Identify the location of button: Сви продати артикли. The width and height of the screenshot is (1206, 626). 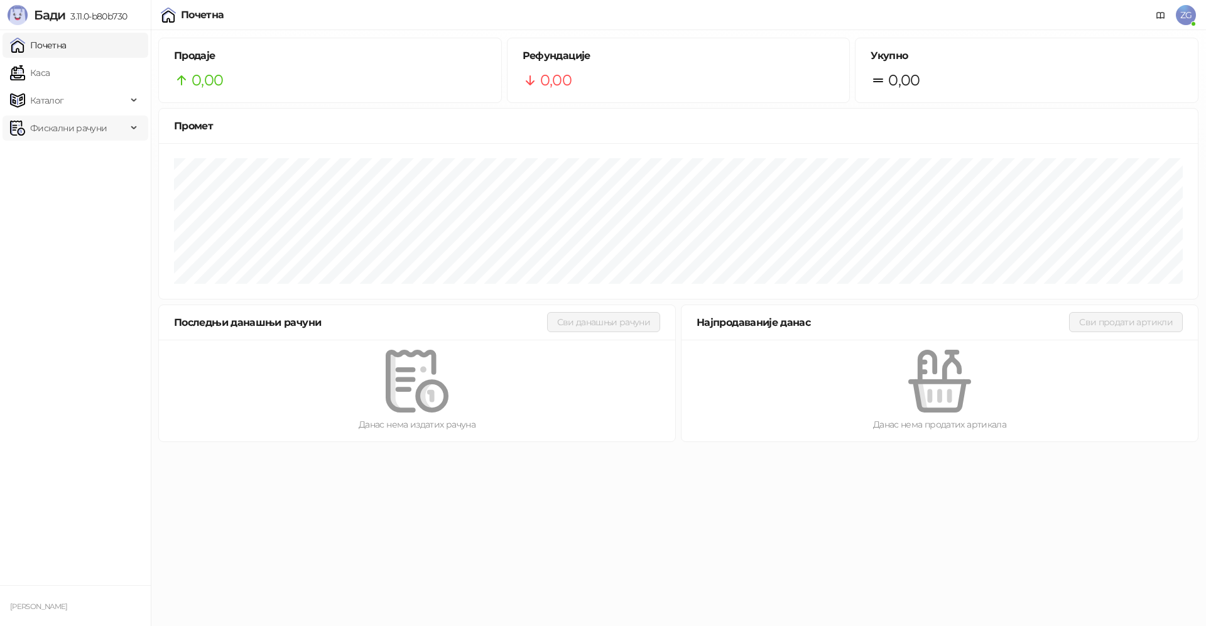
(1126, 322).